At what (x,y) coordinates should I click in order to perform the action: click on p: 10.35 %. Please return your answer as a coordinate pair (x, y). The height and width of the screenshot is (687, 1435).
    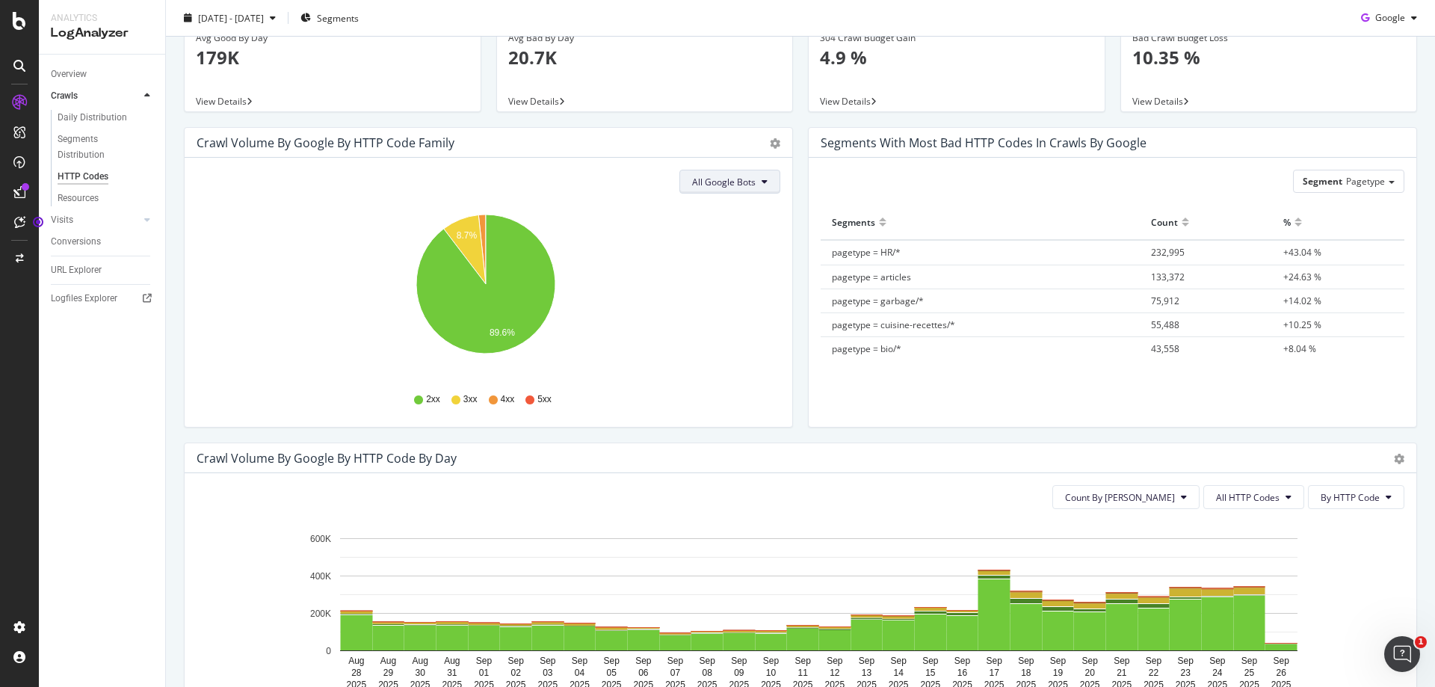
    Looking at the image, I should click on (1269, 58).